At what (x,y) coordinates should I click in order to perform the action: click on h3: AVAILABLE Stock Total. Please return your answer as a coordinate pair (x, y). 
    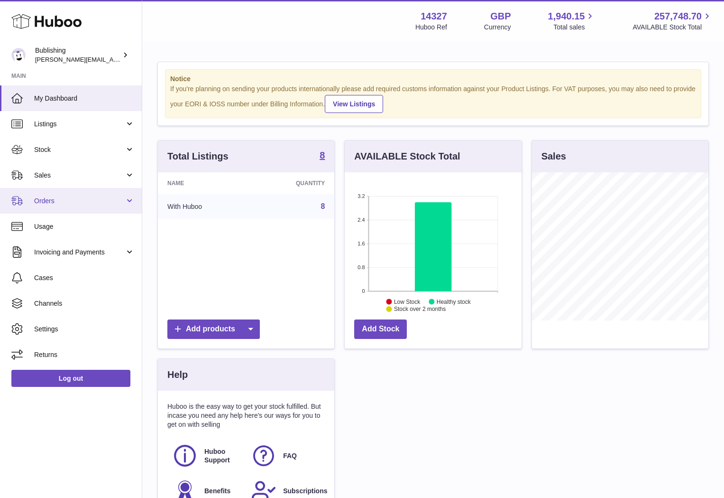
    Looking at the image, I should click on (407, 156).